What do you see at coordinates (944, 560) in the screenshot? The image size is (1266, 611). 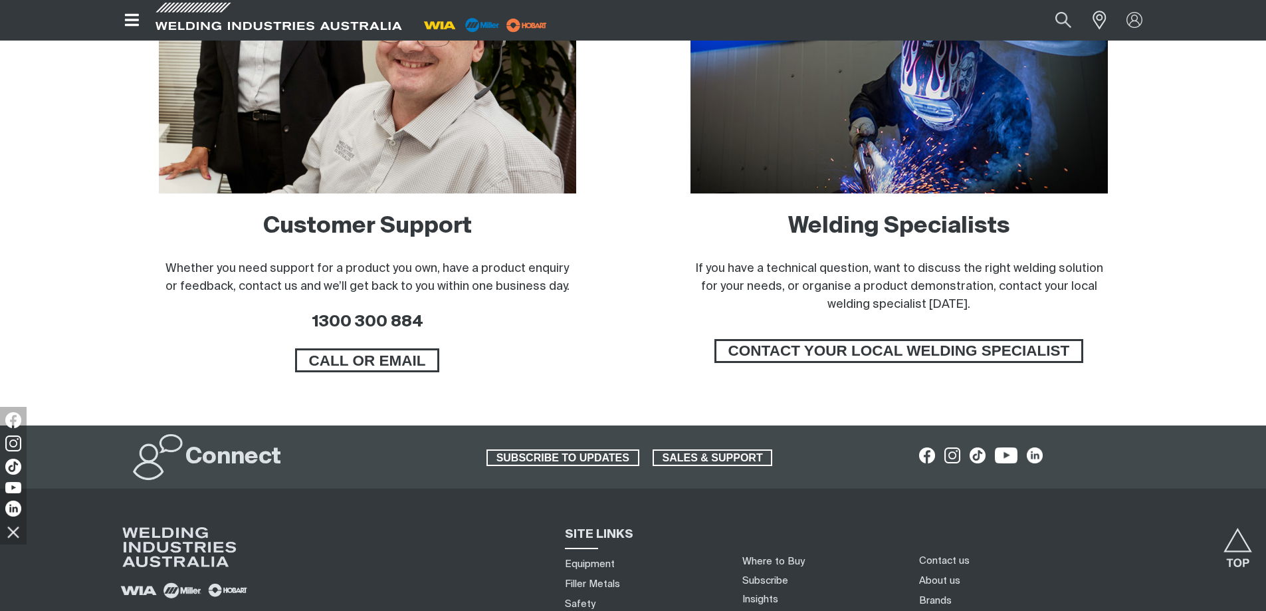 I see `a: Contact us` at bounding box center [944, 560].